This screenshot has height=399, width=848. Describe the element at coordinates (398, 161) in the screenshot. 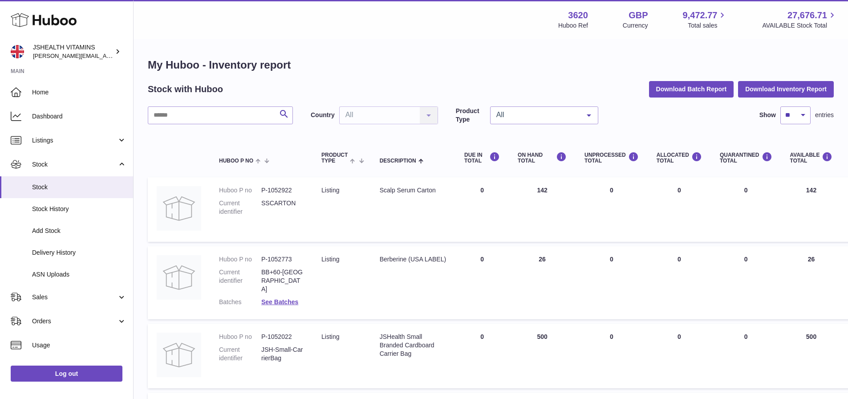

I see `span: Description` at that location.